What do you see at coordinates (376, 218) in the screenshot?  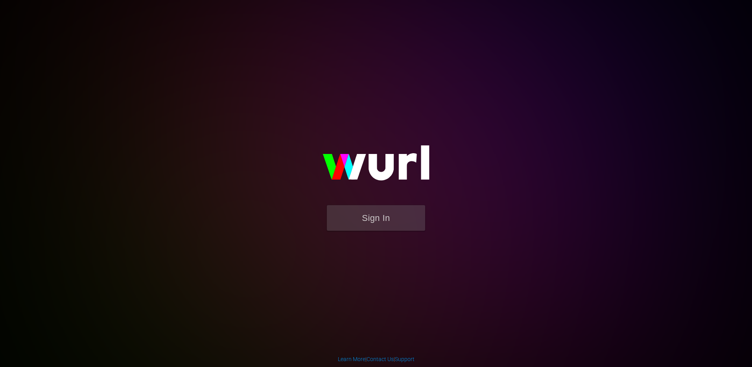 I see `button: Sign In` at bounding box center [376, 218].